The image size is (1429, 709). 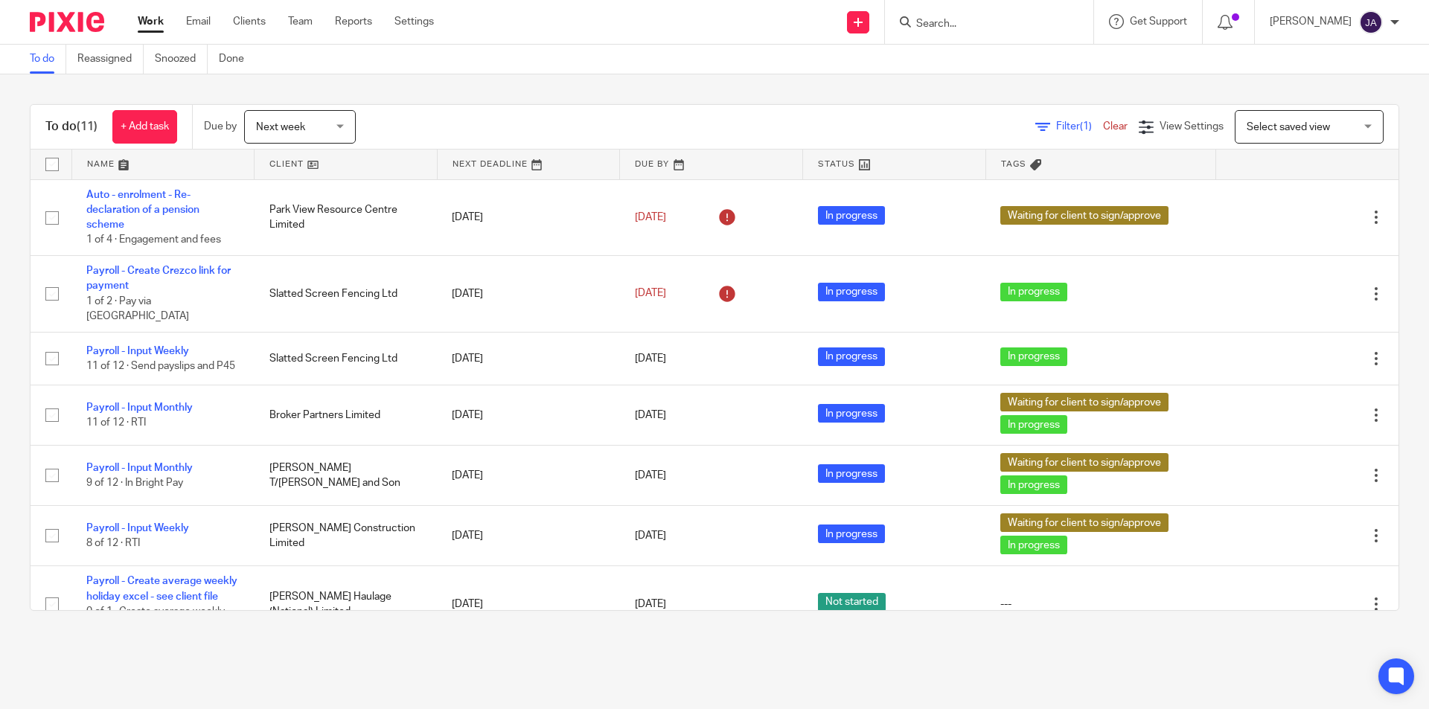 I want to click on span: View Settings, so click(x=1192, y=127).